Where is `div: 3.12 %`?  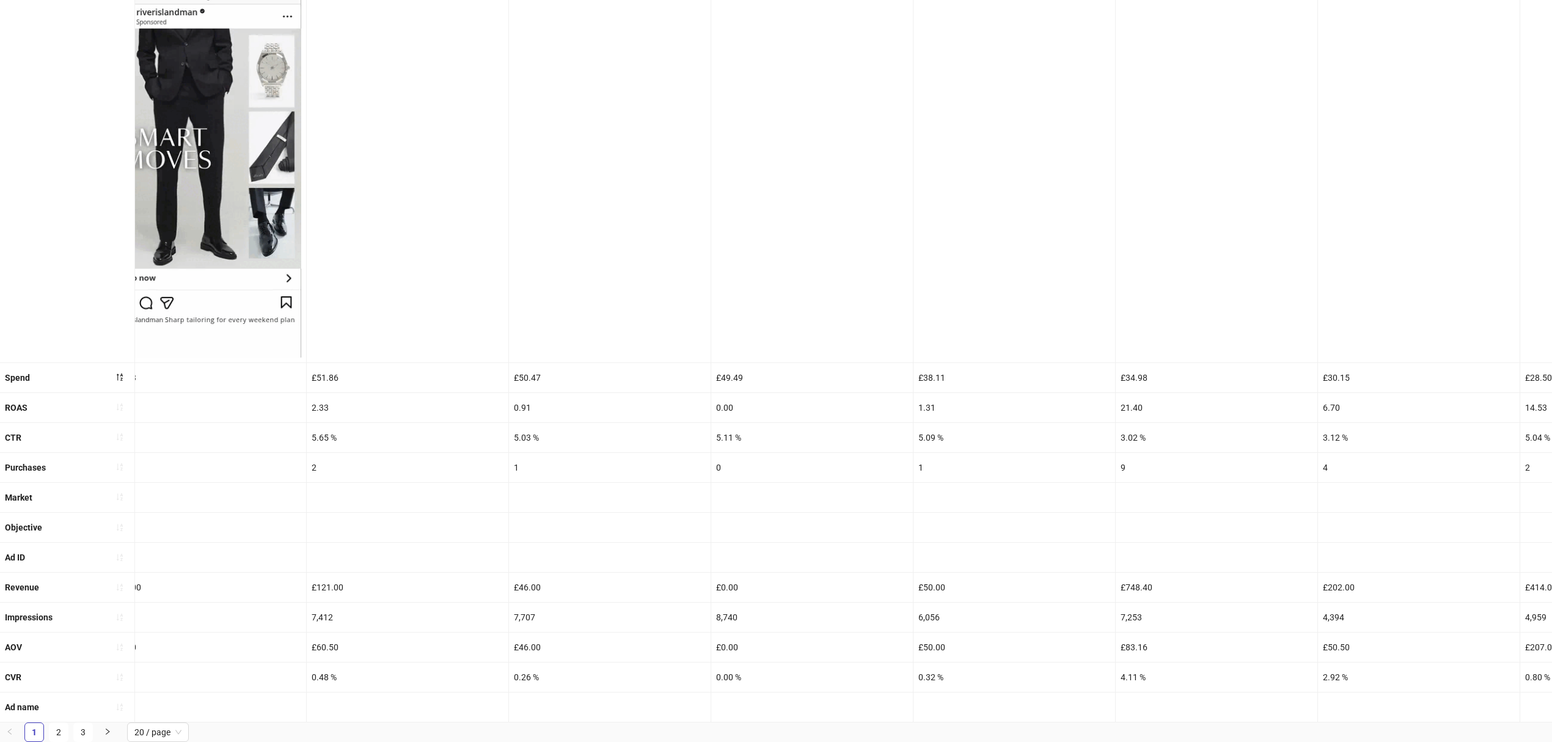
div: 3.12 % is located at coordinates (1419, 437).